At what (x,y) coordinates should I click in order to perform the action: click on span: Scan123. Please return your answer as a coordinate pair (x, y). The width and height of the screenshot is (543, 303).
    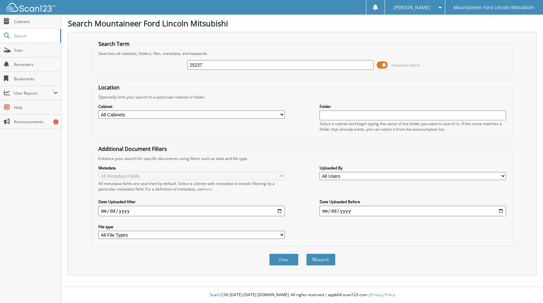
    Looking at the image, I should click on (217, 294).